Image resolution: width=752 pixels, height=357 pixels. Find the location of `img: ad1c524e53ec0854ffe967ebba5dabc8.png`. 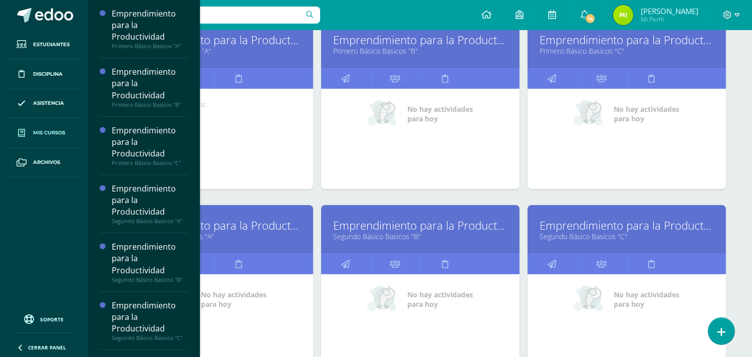

img: ad1c524e53ec0854ffe967ebba5dabc8.png is located at coordinates (623, 15).